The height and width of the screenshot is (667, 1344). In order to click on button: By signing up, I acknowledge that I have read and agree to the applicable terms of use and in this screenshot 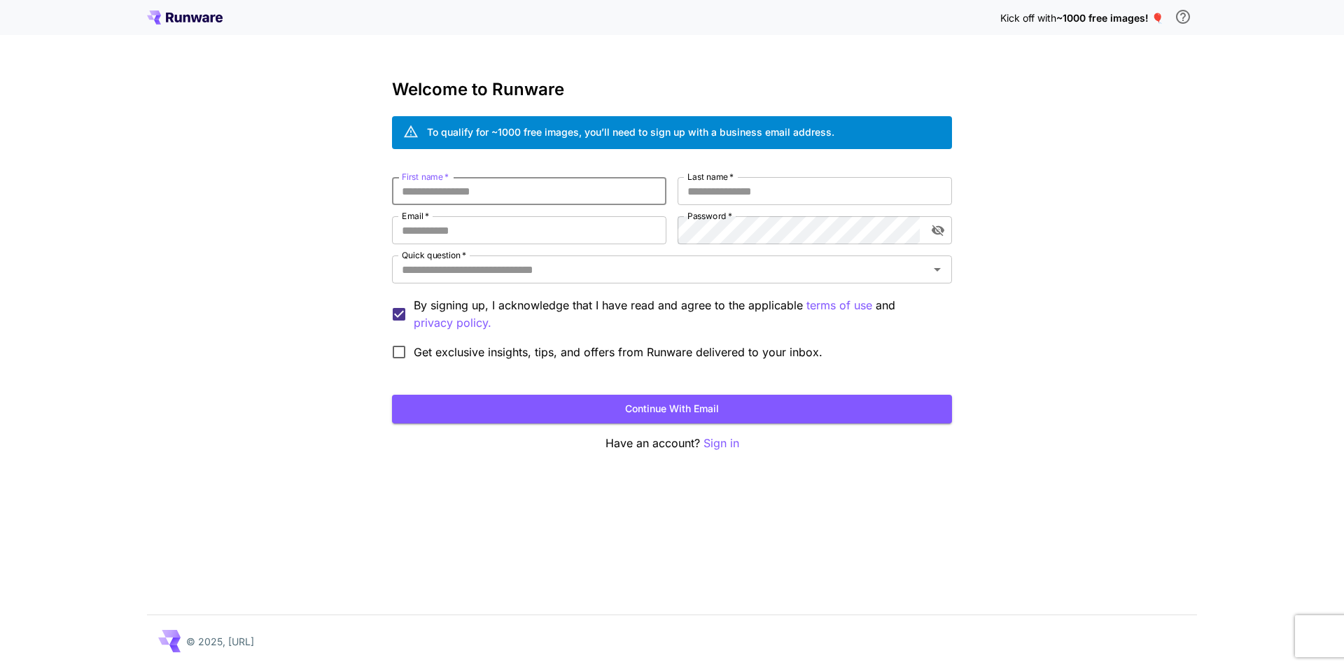, I will do `click(452, 323)`.